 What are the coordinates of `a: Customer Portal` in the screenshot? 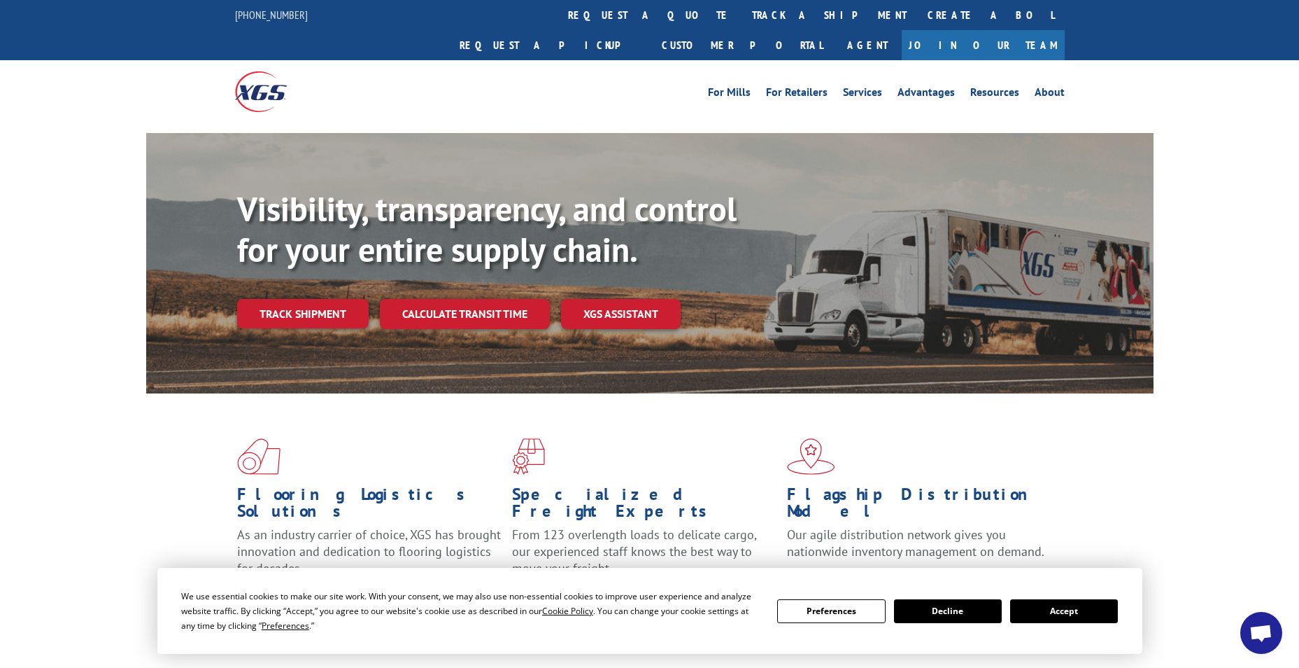 It's located at (742, 45).